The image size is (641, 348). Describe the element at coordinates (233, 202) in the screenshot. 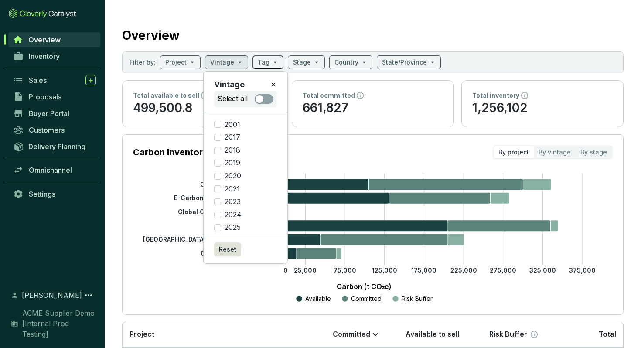

I see `span: 2023` at that location.